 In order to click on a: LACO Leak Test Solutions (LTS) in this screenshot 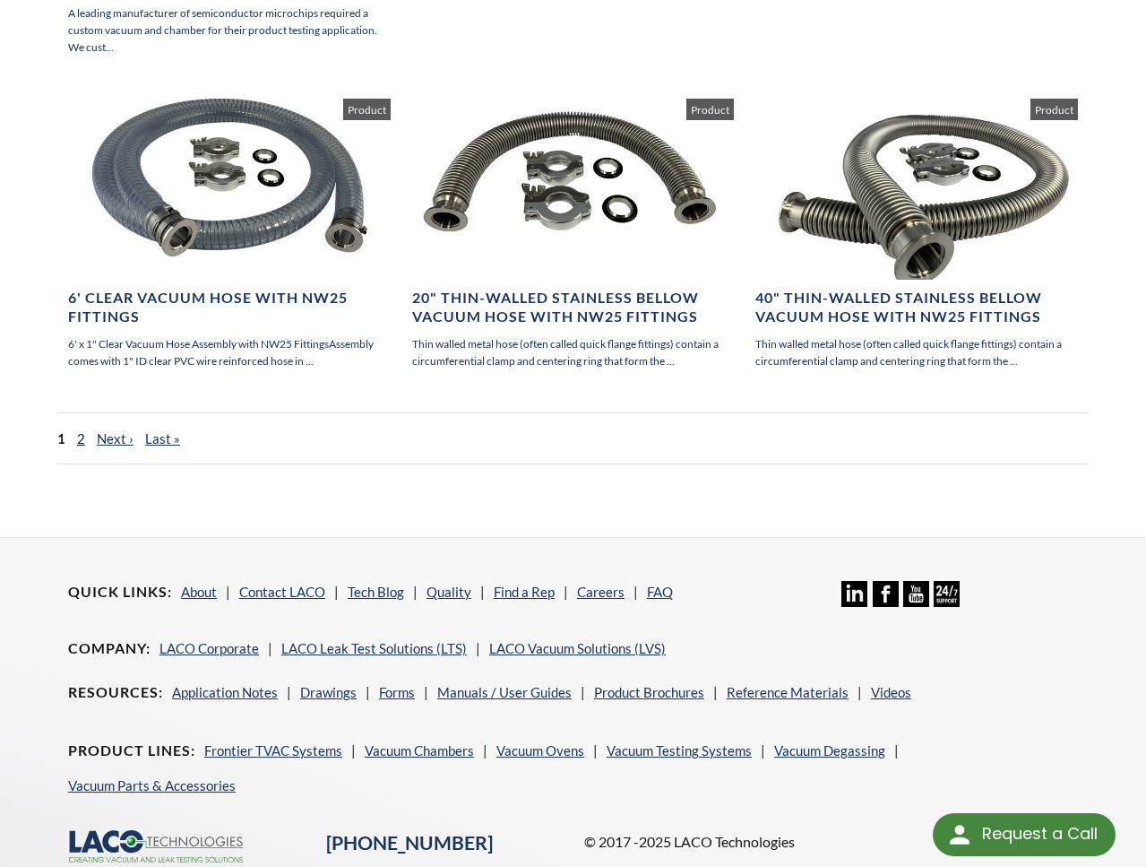, I will do `click(374, 648)`.